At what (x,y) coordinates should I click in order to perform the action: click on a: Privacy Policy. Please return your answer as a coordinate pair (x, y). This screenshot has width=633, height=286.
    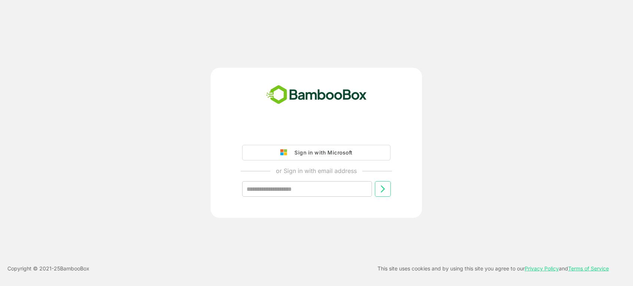
    Looking at the image, I should click on (542, 269).